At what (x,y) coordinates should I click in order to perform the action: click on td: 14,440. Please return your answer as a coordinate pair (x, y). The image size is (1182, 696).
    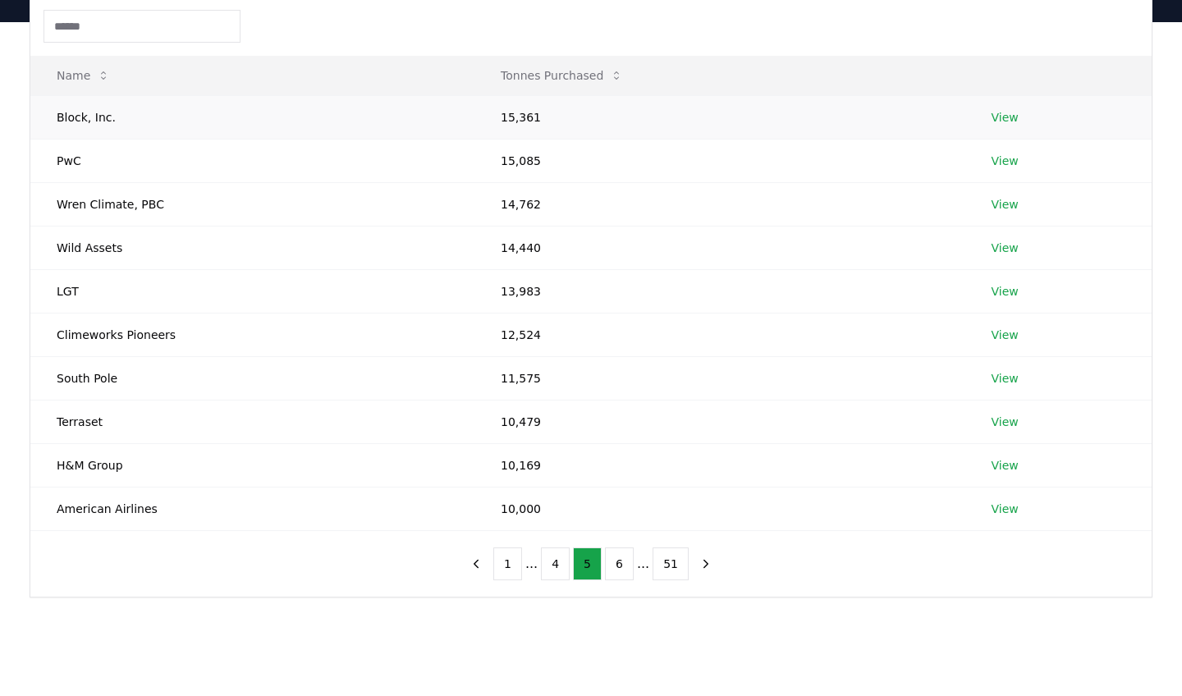
    Looking at the image, I should click on (719, 247).